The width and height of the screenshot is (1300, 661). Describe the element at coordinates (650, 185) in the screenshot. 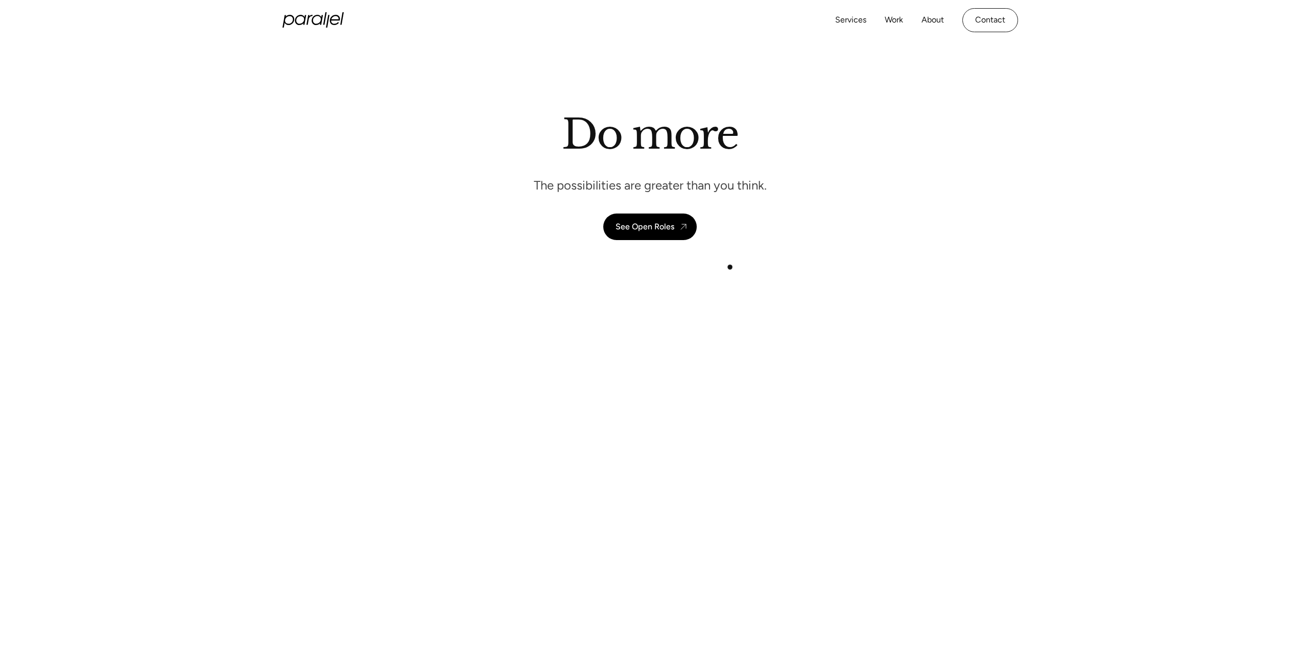

I see `p: The possibilities are greater than you think.` at that location.